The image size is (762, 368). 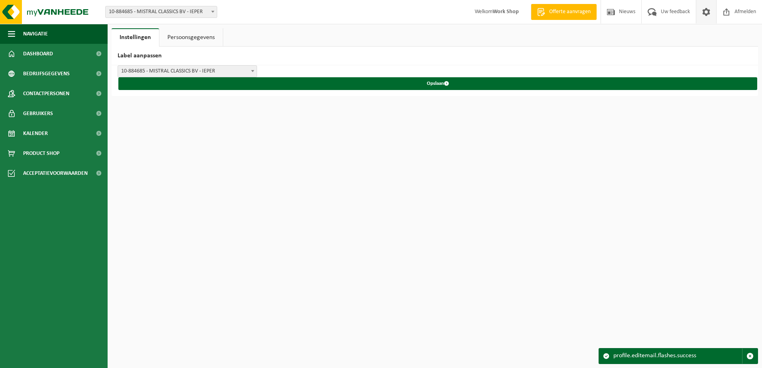 I want to click on span: Offerte aanvragen, so click(x=570, y=12).